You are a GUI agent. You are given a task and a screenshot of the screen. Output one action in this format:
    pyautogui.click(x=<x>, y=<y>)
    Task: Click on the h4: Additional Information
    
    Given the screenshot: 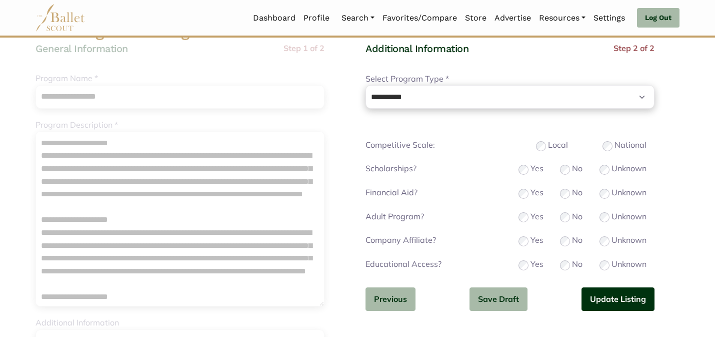 What is the action you would take?
    pyautogui.click(x=467, y=49)
    